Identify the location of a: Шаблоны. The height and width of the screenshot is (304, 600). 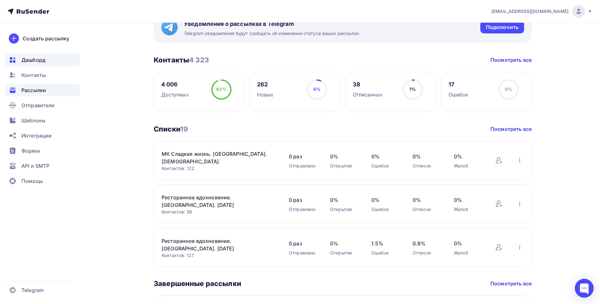
(43, 120).